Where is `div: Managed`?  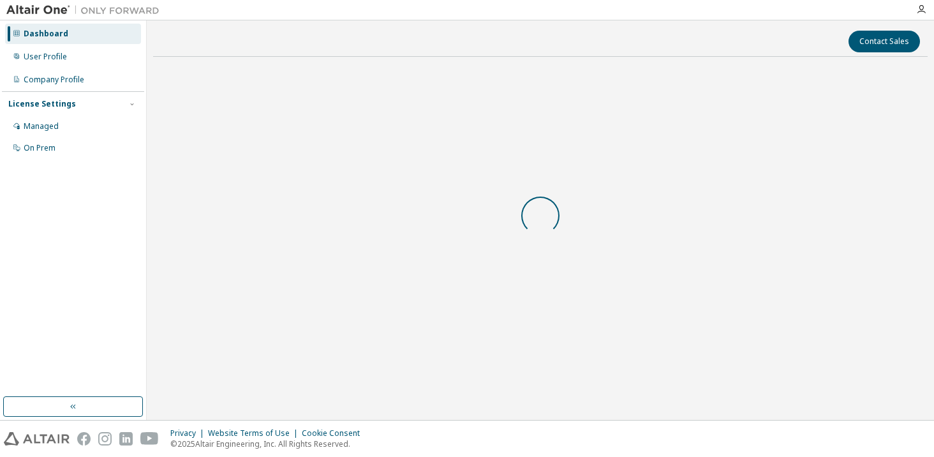
div: Managed is located at coordinates (41, 126).